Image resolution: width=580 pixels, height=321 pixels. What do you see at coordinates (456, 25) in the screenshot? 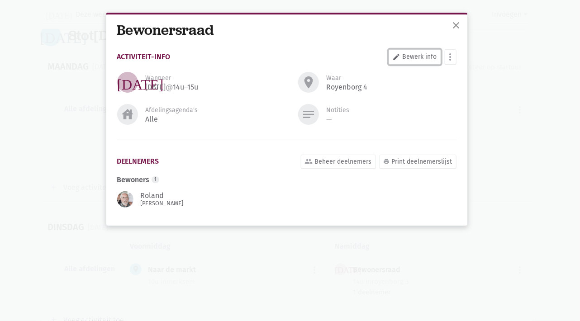
I see `span: close` at bounding box center [456, 25].